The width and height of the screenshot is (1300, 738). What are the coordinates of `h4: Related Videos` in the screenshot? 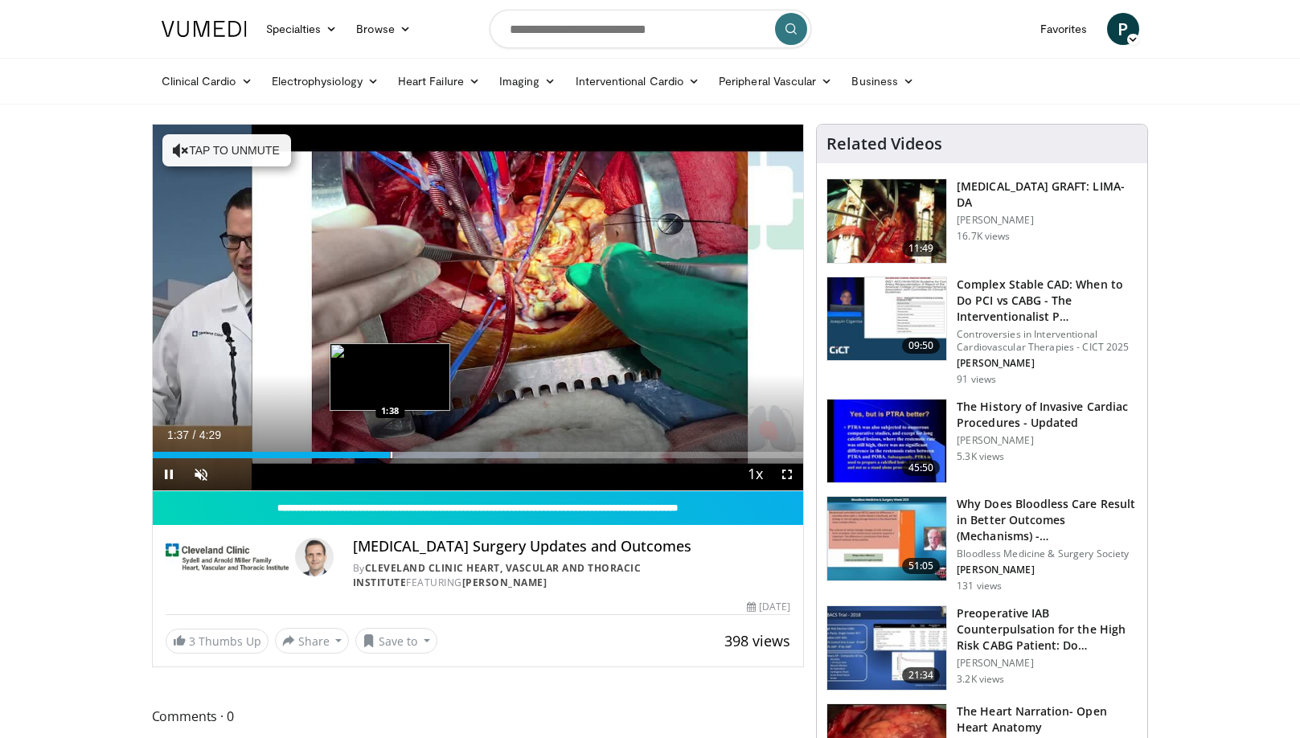 It's located at (884, 144).